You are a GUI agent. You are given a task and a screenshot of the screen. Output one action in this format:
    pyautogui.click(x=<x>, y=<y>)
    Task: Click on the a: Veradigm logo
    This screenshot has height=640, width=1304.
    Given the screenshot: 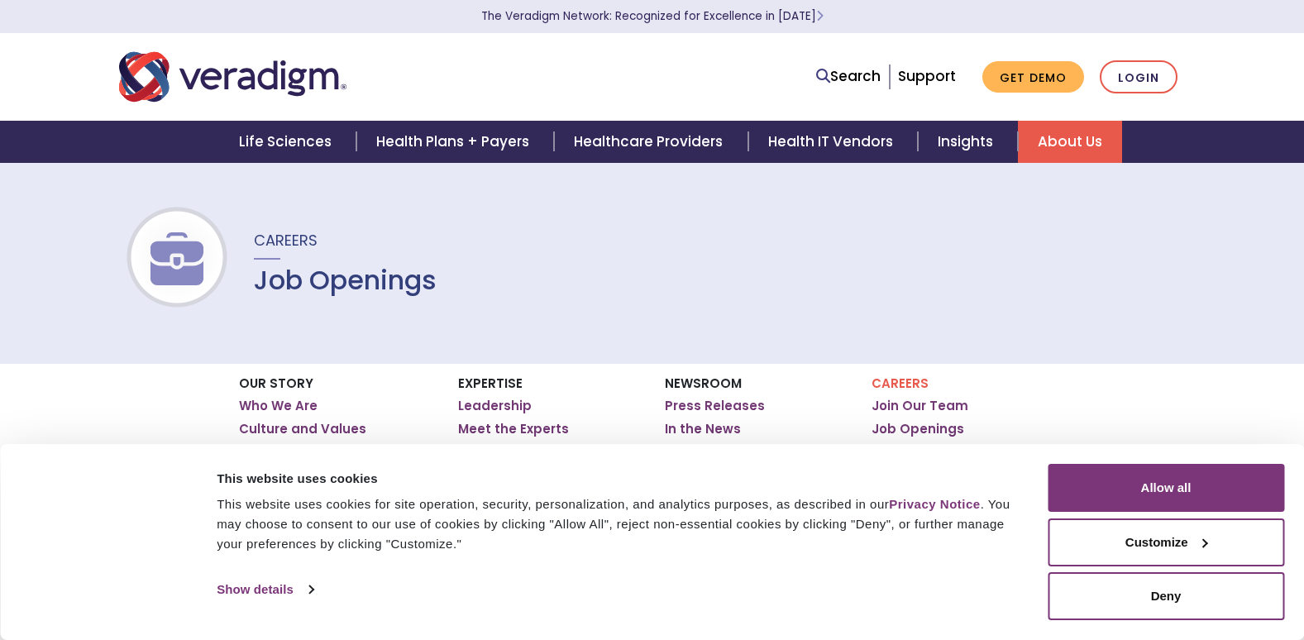 What is the action you would take?
    pyautogui.click(x=232, y=77)
    